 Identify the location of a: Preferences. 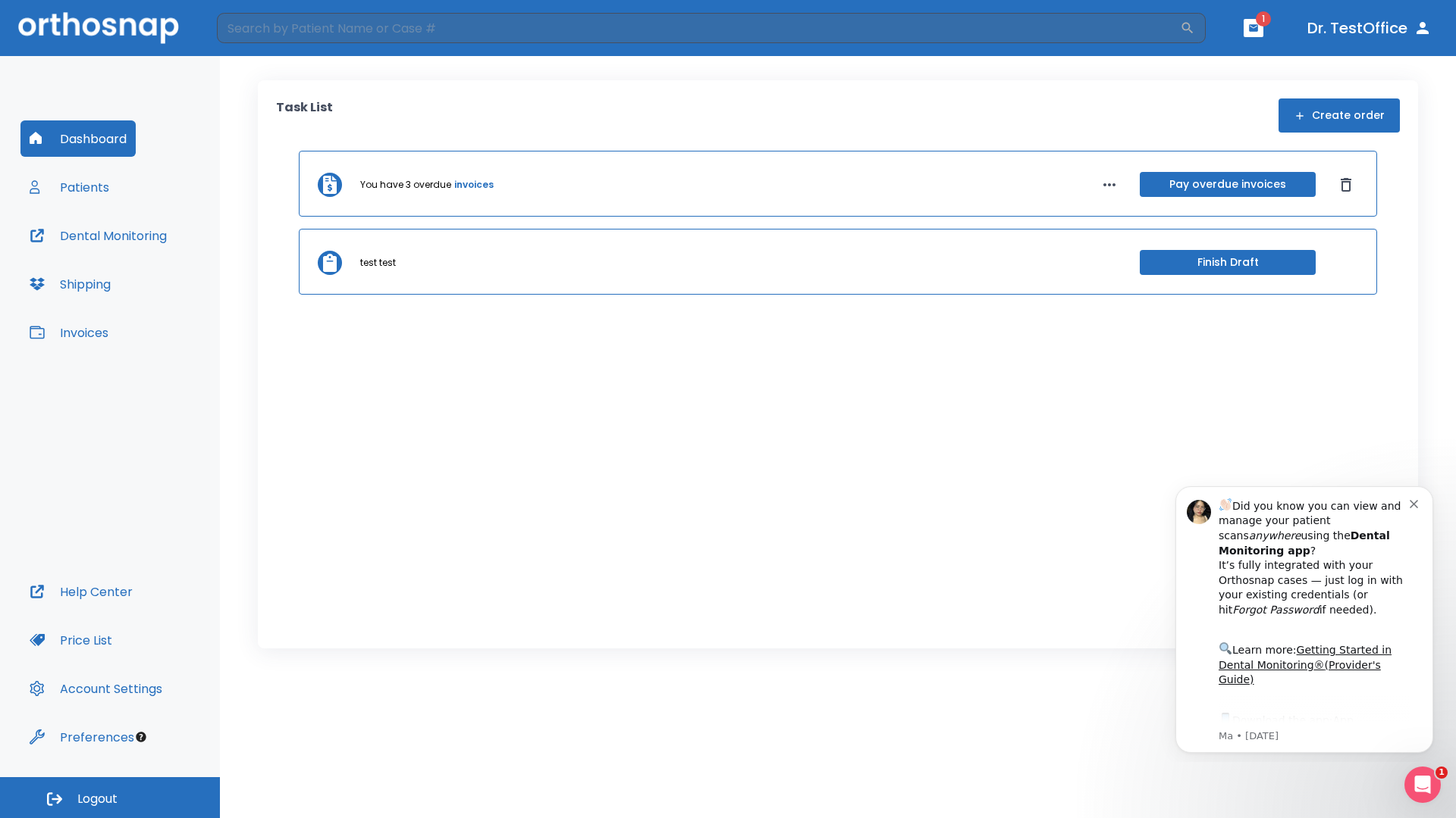
(82, 737).